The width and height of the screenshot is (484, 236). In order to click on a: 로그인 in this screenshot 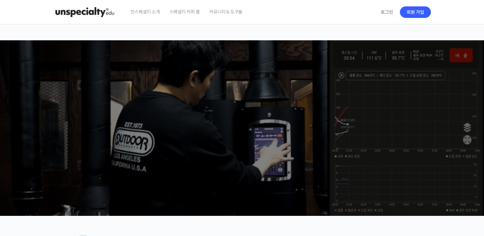, I will do `click(387, 12)`.